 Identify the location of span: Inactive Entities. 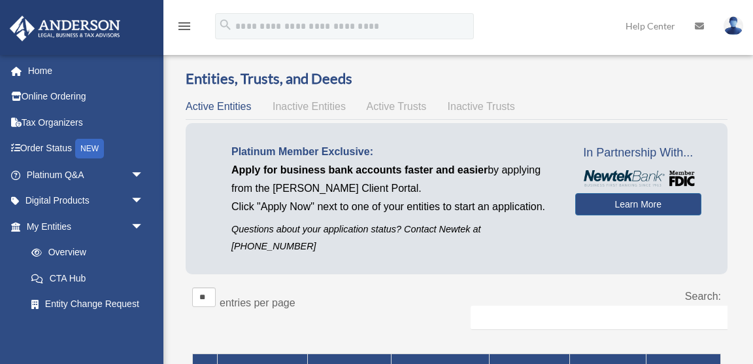
(309, 106).